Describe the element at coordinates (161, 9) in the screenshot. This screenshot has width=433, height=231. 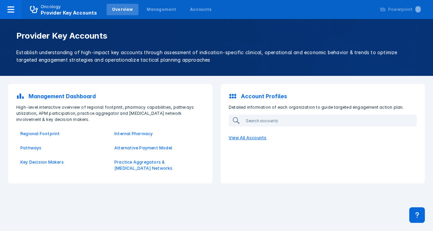
I see `a: Management` at that location.